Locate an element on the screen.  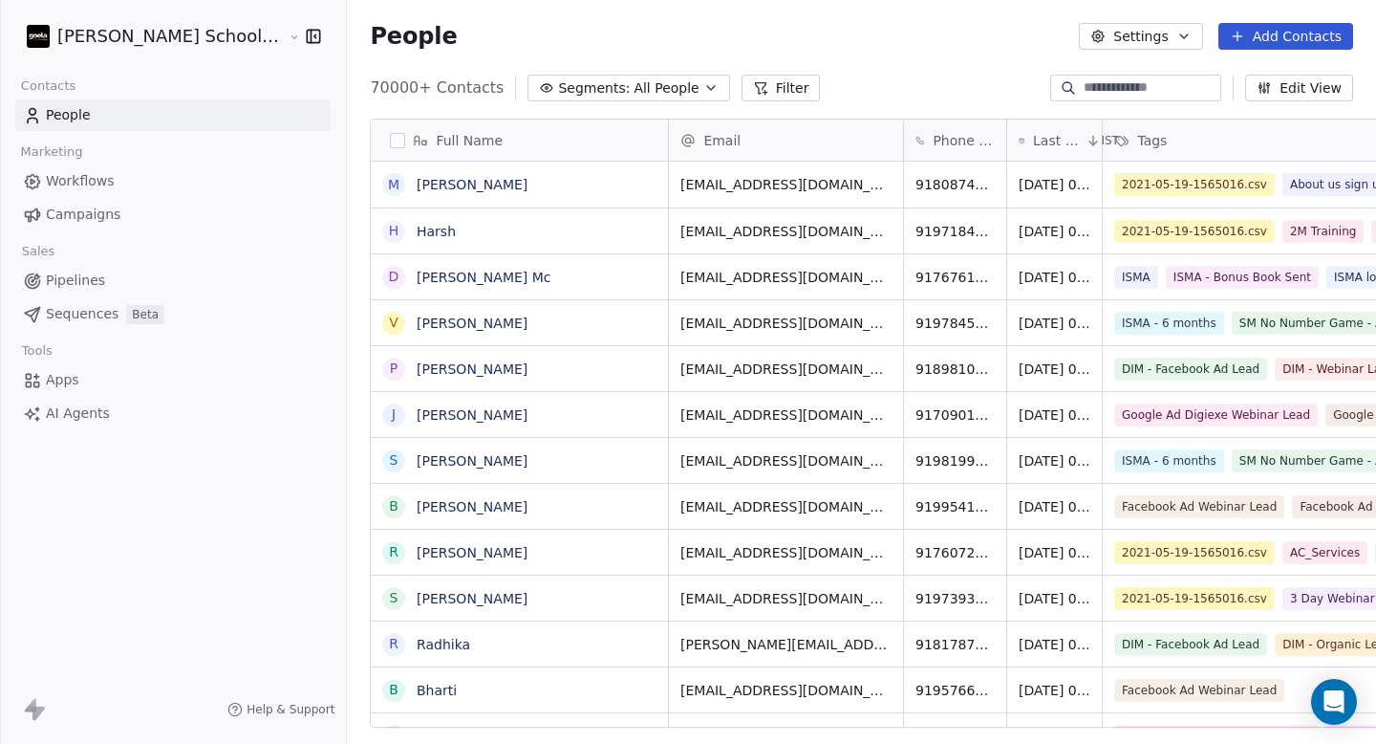
button: Settings is located at coordinates (1140, 36).